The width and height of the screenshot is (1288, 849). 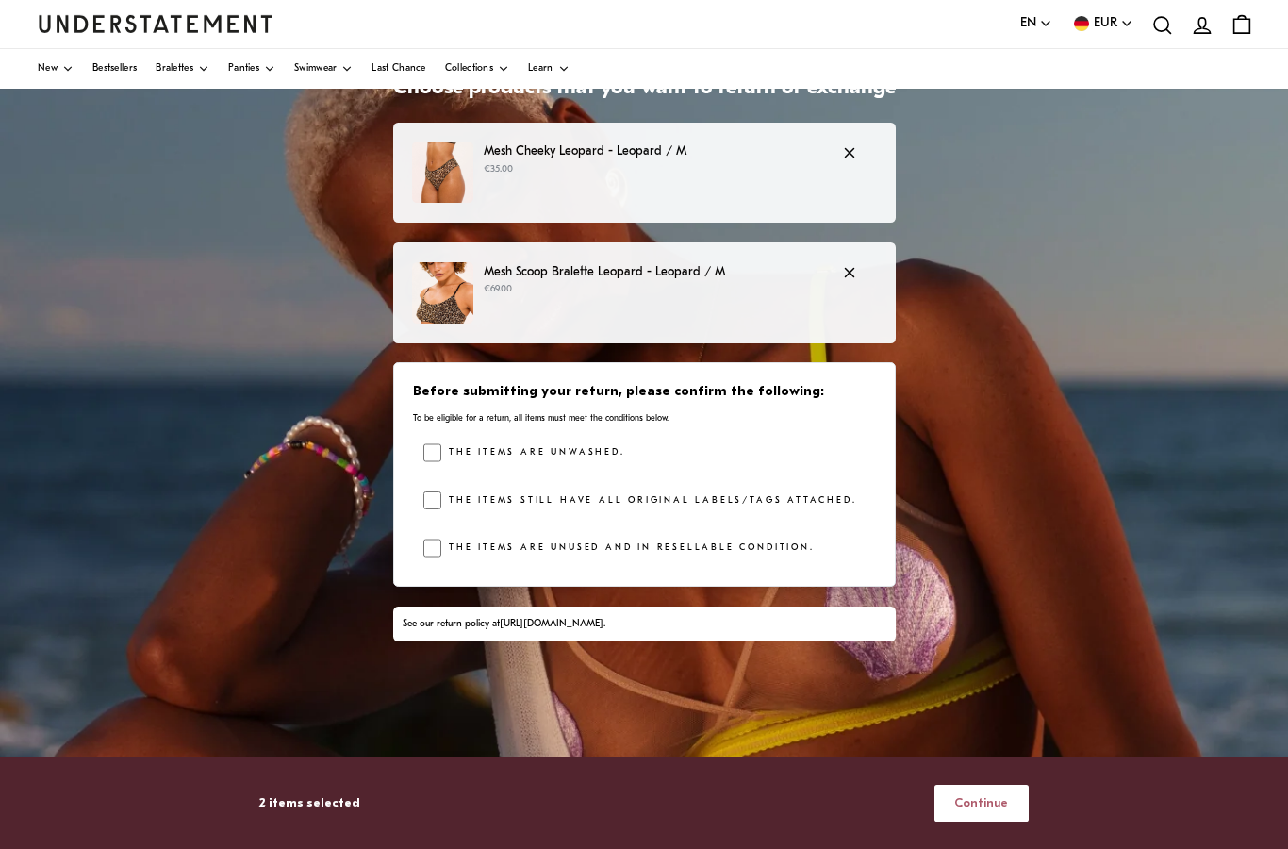 What do you see at coordinates (182, 69) in the screenshot?
I see `a: Bralettes` at bounding box center [182, 69].